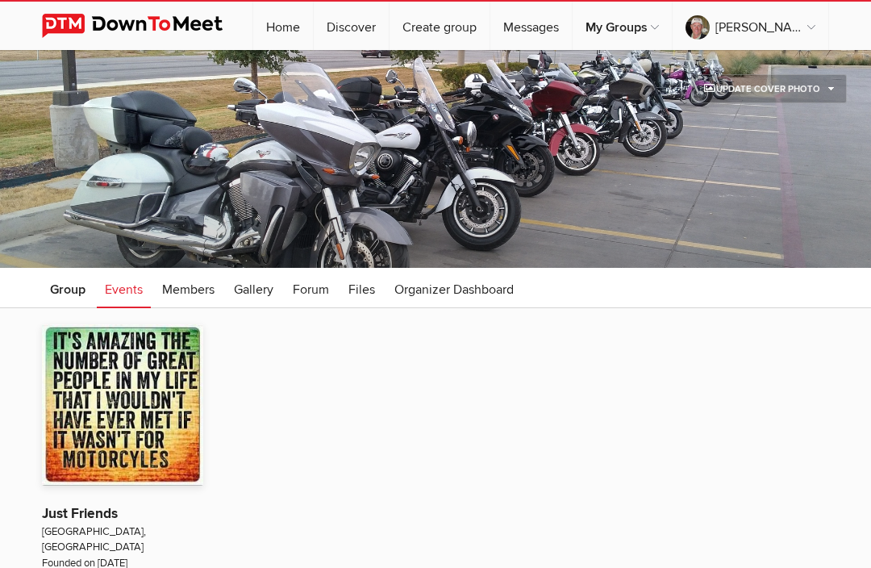  I want to click on a: Group, so click(68, 288).